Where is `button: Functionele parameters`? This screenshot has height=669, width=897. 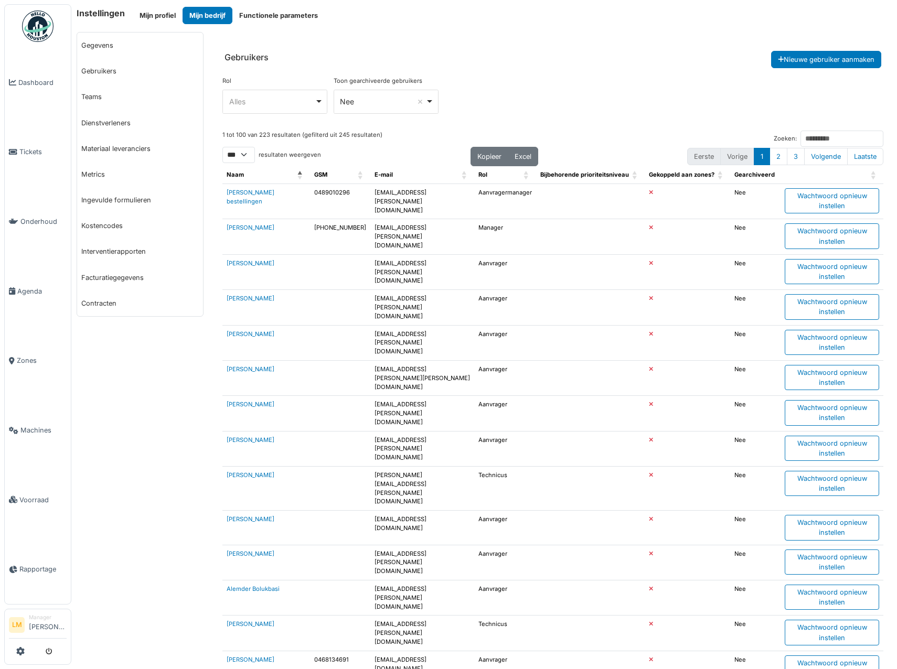 button: Functionele parameters is located at coordinates (279, 15).